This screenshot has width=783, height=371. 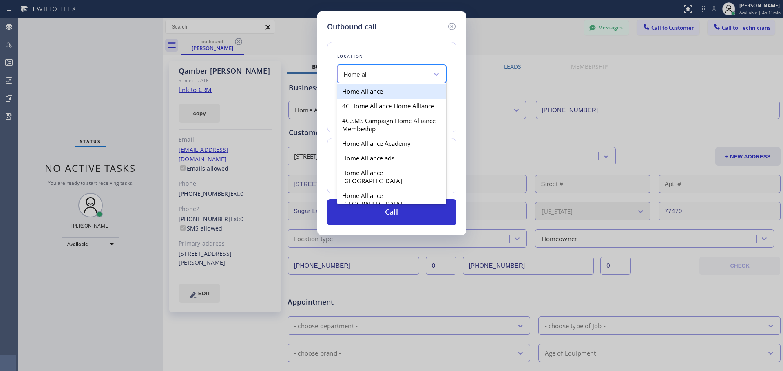 I want to click on div: 4C.SMS Campaign Home Alliance Membeship, so click(x=391, y=125).